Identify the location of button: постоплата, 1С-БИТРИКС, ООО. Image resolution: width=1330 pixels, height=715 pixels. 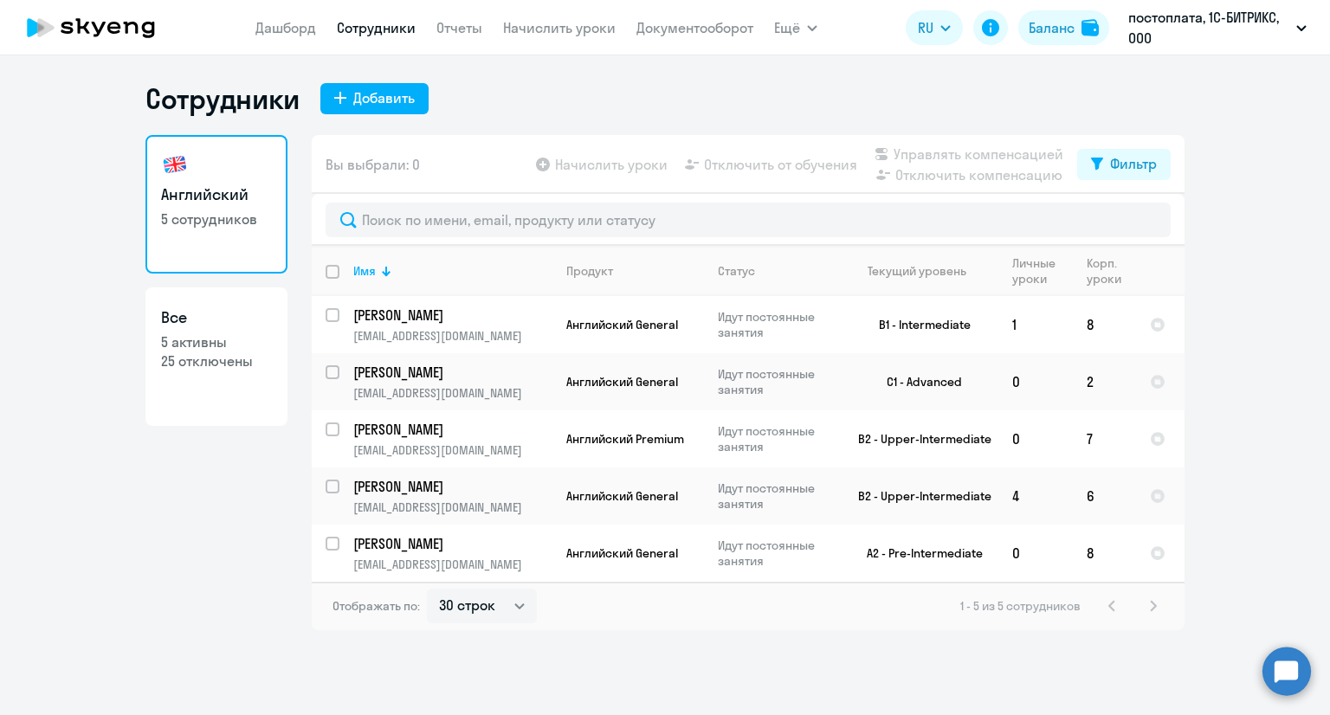
(1217, 28).